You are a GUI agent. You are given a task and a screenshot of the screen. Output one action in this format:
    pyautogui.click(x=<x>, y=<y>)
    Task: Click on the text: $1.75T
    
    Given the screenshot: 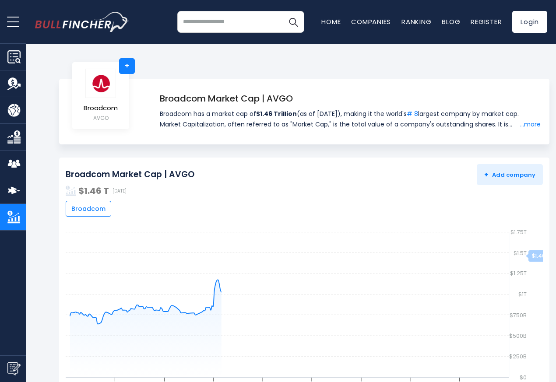 What is the action you would take?
    pyautogui.click(x=518, y=232)
    